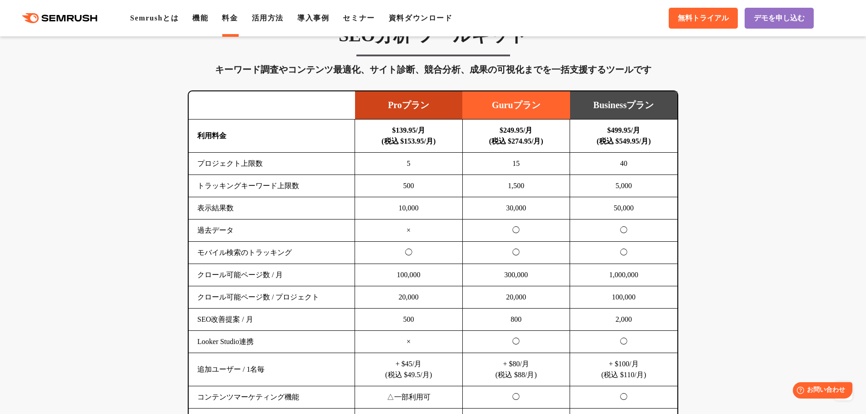 The image size is (866, 414). I want to click on a: Semrushとは, so click(154, 18).